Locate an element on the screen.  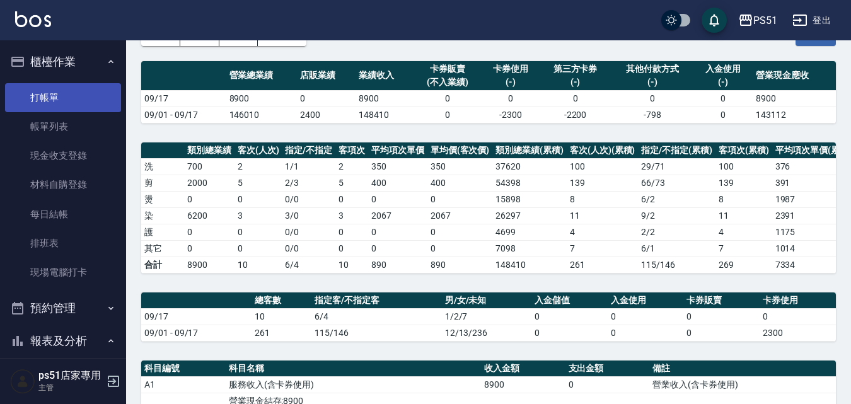
th: 入金使用 is located at coordinates (645, 301).